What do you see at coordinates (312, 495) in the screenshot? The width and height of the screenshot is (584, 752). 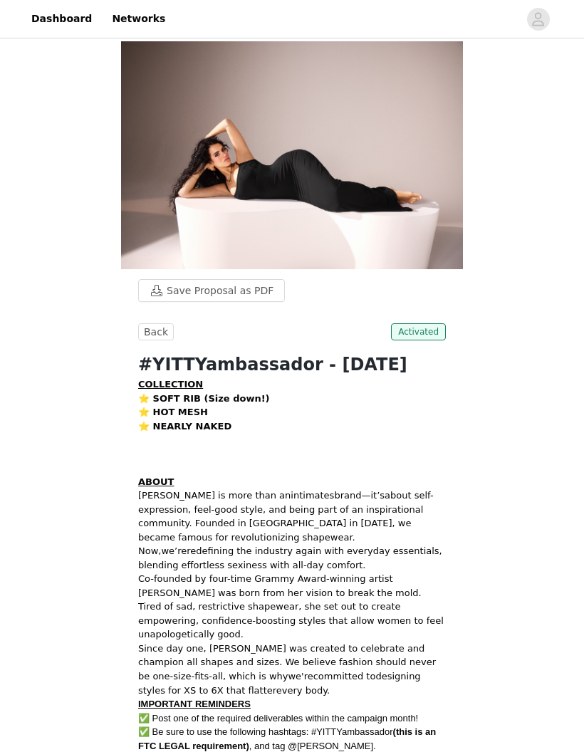 I see `span: intimates` at bounding box center [312, 495].